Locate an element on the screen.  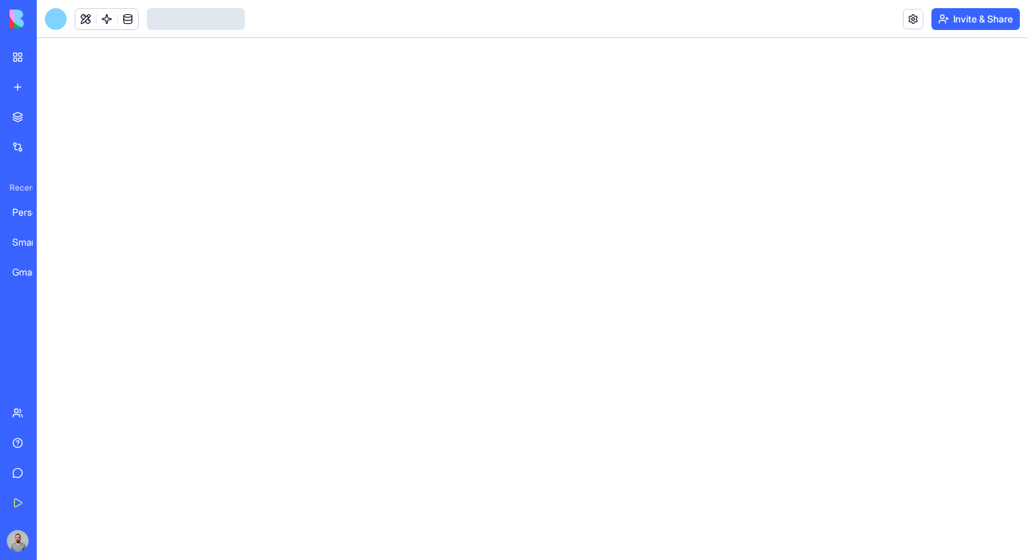
img: logo is located at coordinates (52, 19).